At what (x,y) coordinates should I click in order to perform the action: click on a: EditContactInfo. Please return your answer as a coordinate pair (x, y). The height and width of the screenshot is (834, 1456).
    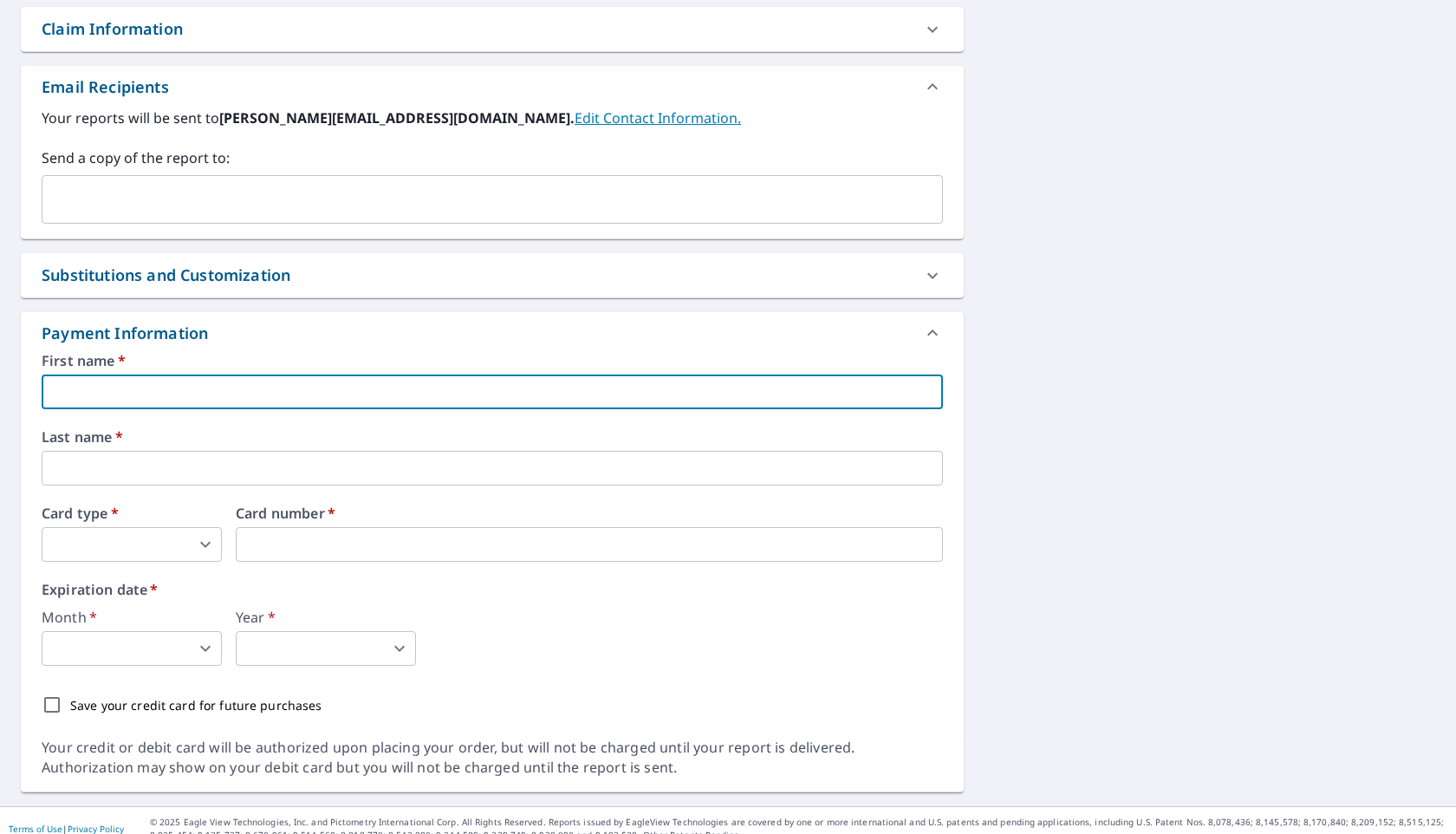
    Looking at the image, I should click on (657, 118).